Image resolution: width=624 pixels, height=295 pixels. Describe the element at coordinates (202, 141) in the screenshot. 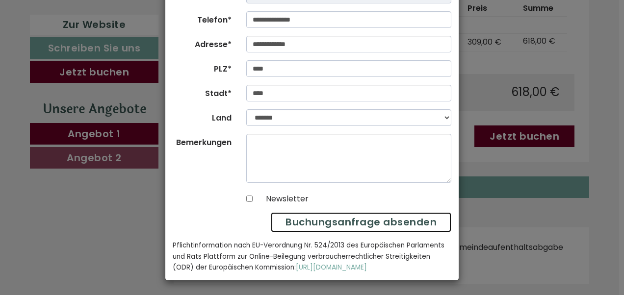

I see `label: Bemerkungen` at that location.